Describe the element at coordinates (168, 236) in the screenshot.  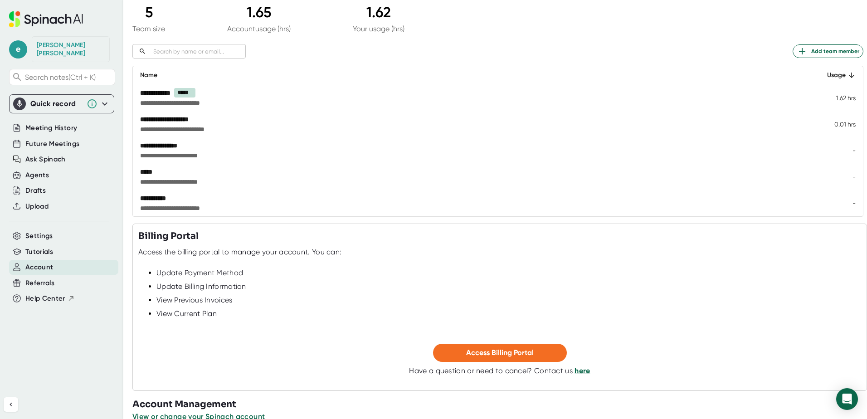
I see `h3: Billing Portal` at that location.